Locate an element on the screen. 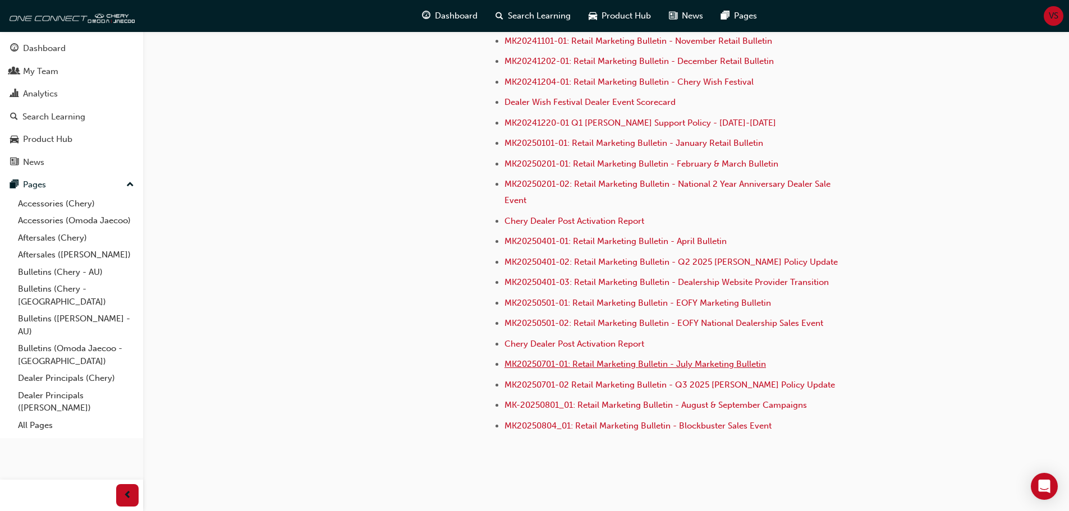 Image resolution: width=1069 pixels, height=511 pixels. a: MK20250101-01: Retail Marketing Bulletin - January Retail Bulletin is located at coordinates (633, 143).